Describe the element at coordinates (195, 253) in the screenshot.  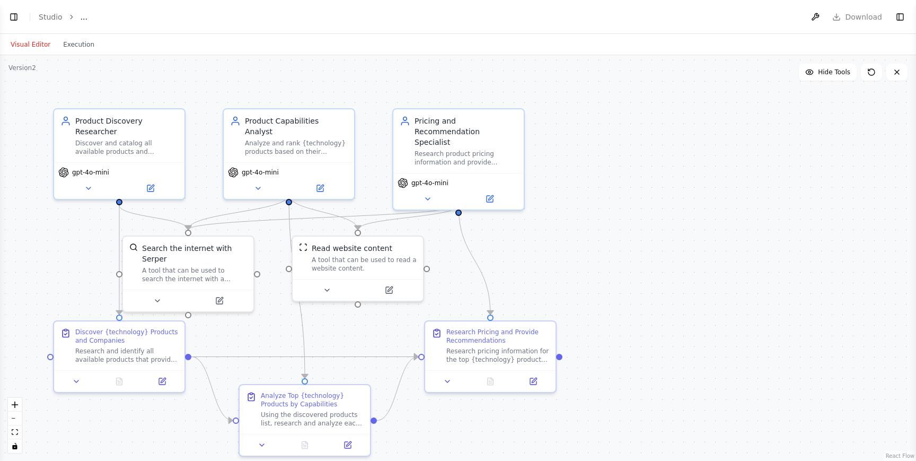
I see `div: Search the internet with Serper` at that location.